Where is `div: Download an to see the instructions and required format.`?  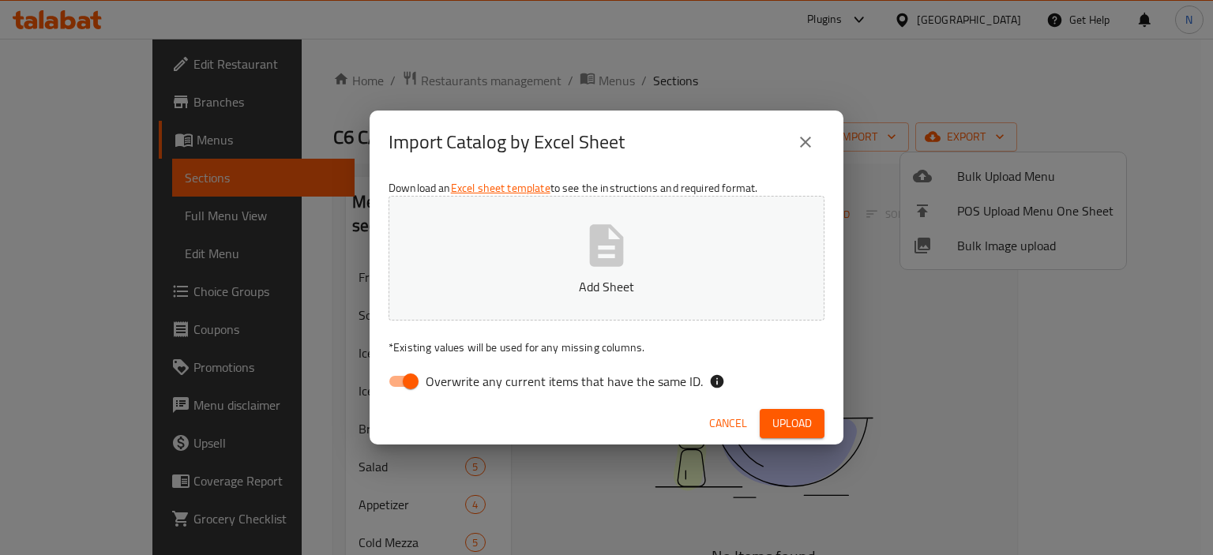 div: Download an to see the instructions and required format. is located at coordinates (607, 288).